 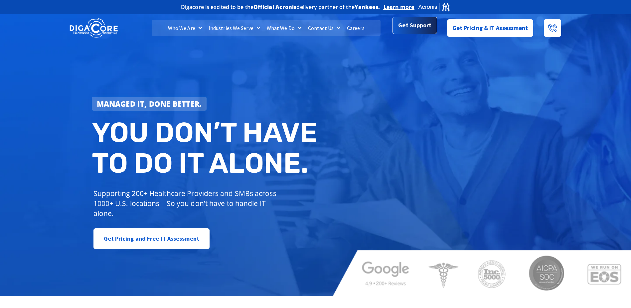 What do you see at coordinates (234, 28) in the screenshot?
I see `a: Industries We Serve` at bounding box center [234, 28].